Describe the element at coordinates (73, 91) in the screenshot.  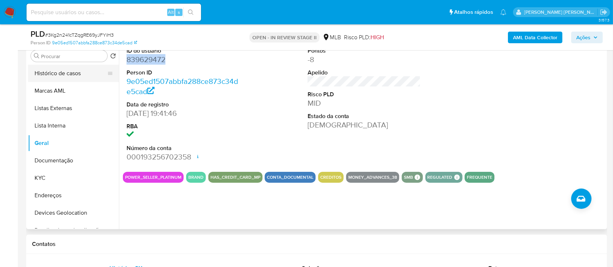
I see `button: Marcas AML` at that location.